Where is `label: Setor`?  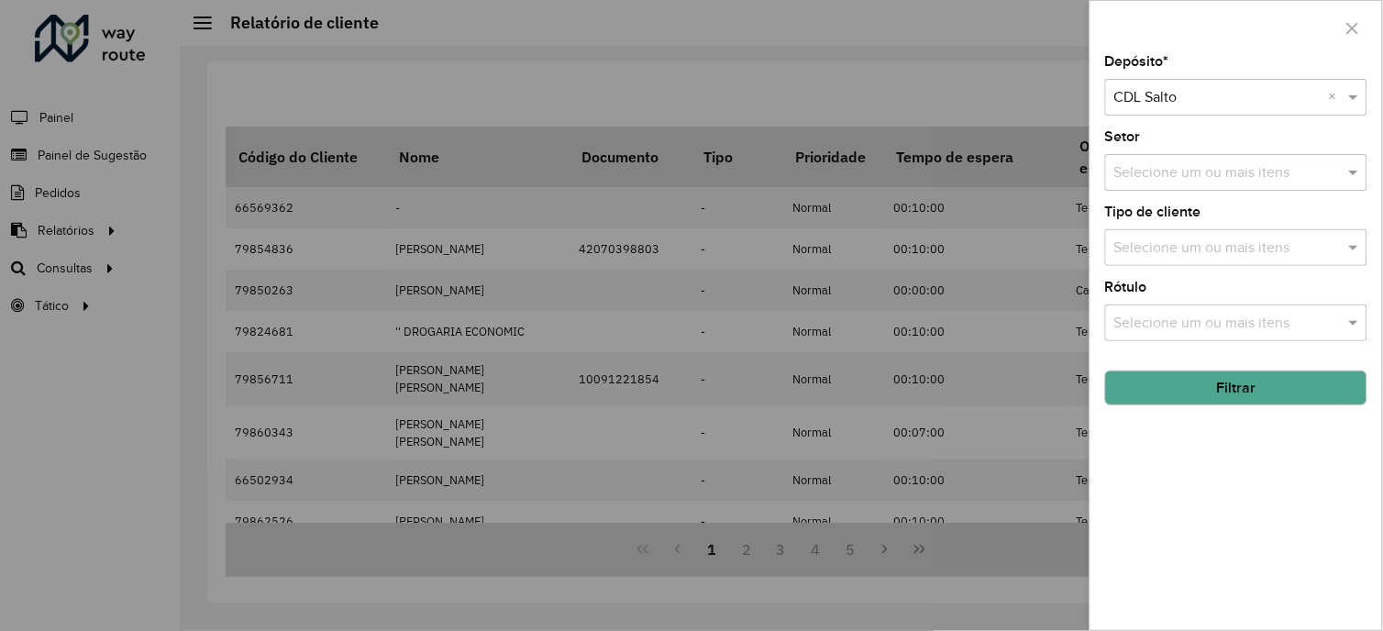 label: Setor is located at coordinates (1123, 137).